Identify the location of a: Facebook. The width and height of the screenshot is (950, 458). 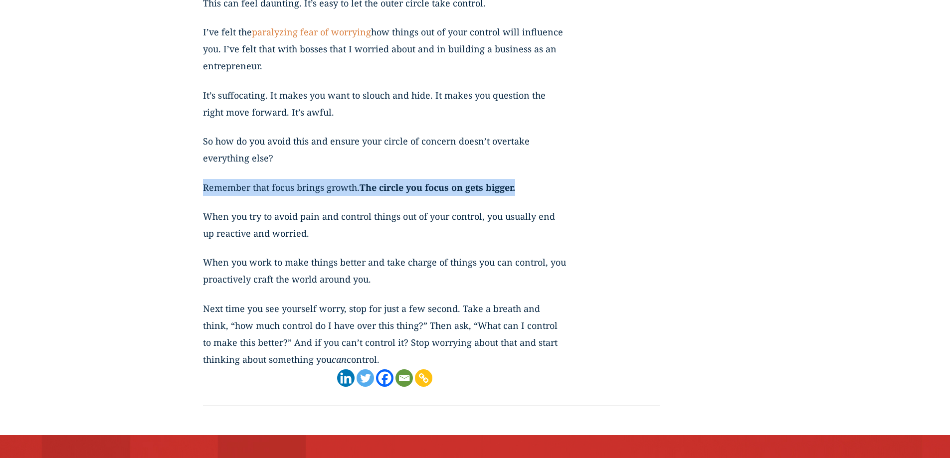
(384, 378).